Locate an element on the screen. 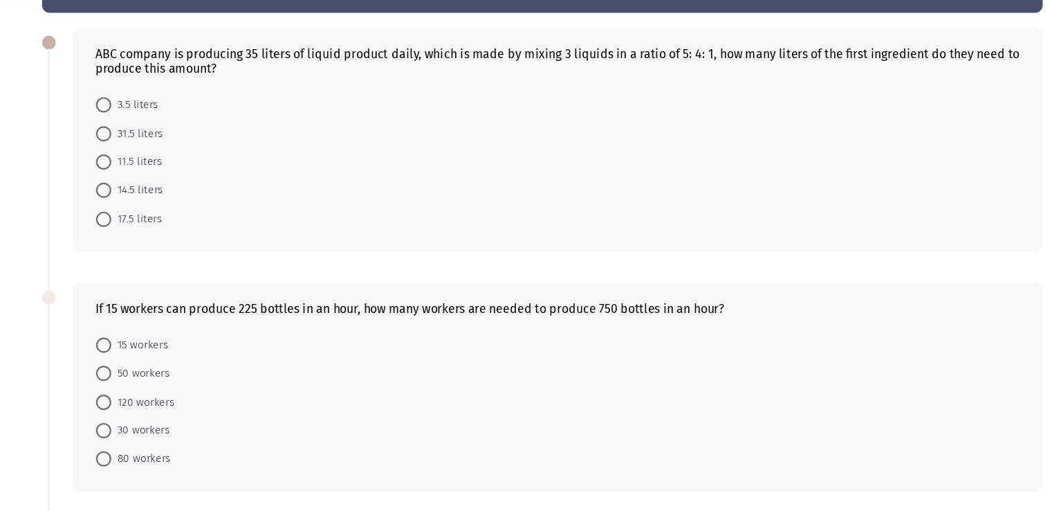 This screenshot has height=511, width=1052. span: 50 workers is located at coordinates (161, 385).